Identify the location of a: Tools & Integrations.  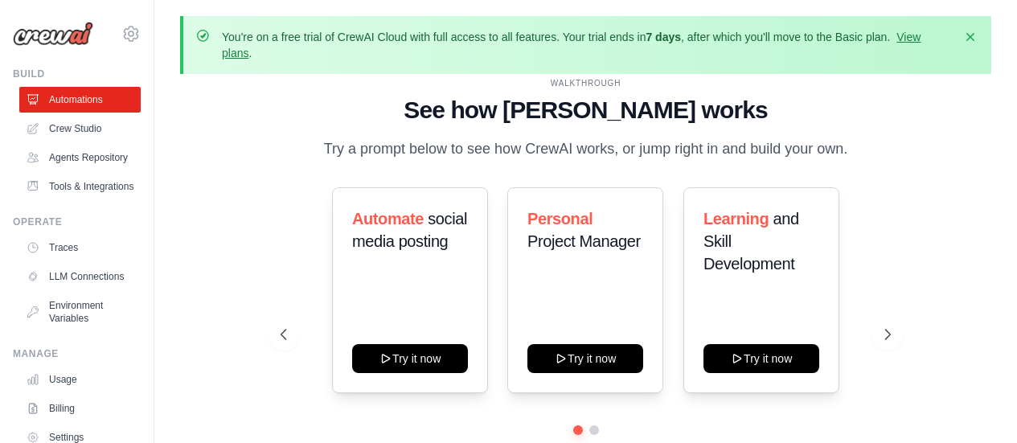
(80, 187).